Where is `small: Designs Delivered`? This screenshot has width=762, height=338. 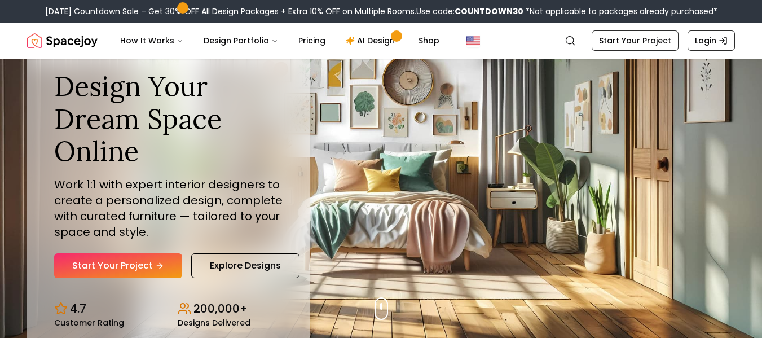 small: Designs Delivered is located at coordinates (214, 323).